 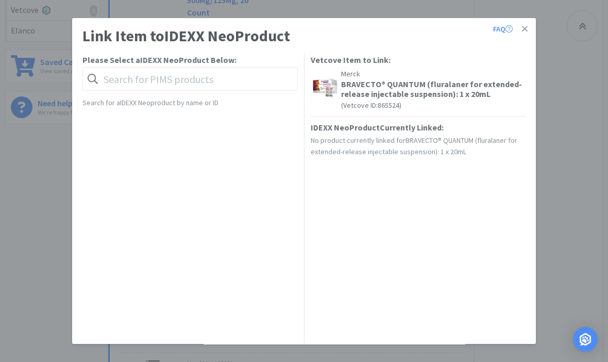 I want to click on p: No product currently linked for BRAVECTO® QUANTUM (fluralaner for extended-release injectable sus..., so click(x=418, y=146).